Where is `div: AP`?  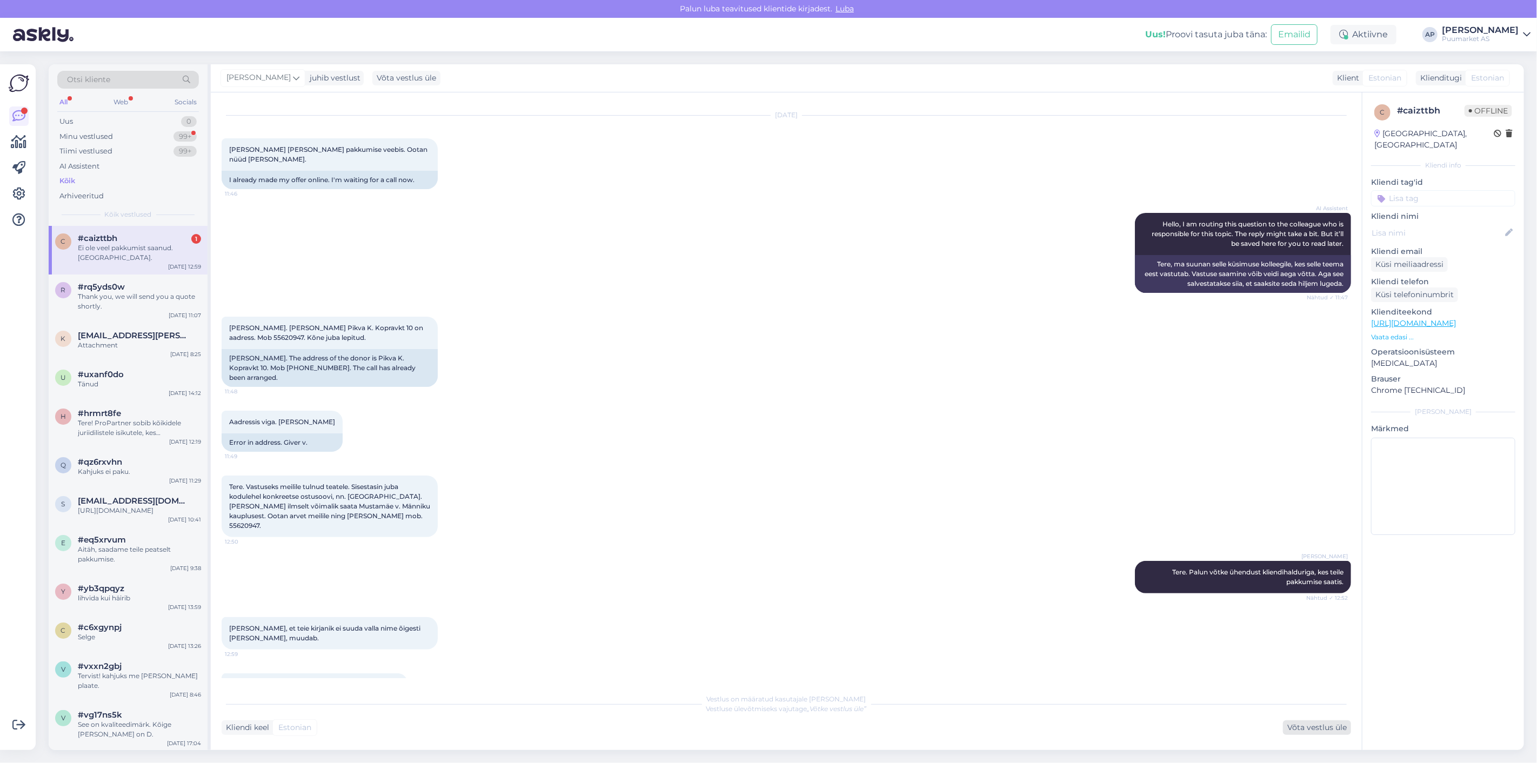 div: AP is located at coordinates (1430, 35).